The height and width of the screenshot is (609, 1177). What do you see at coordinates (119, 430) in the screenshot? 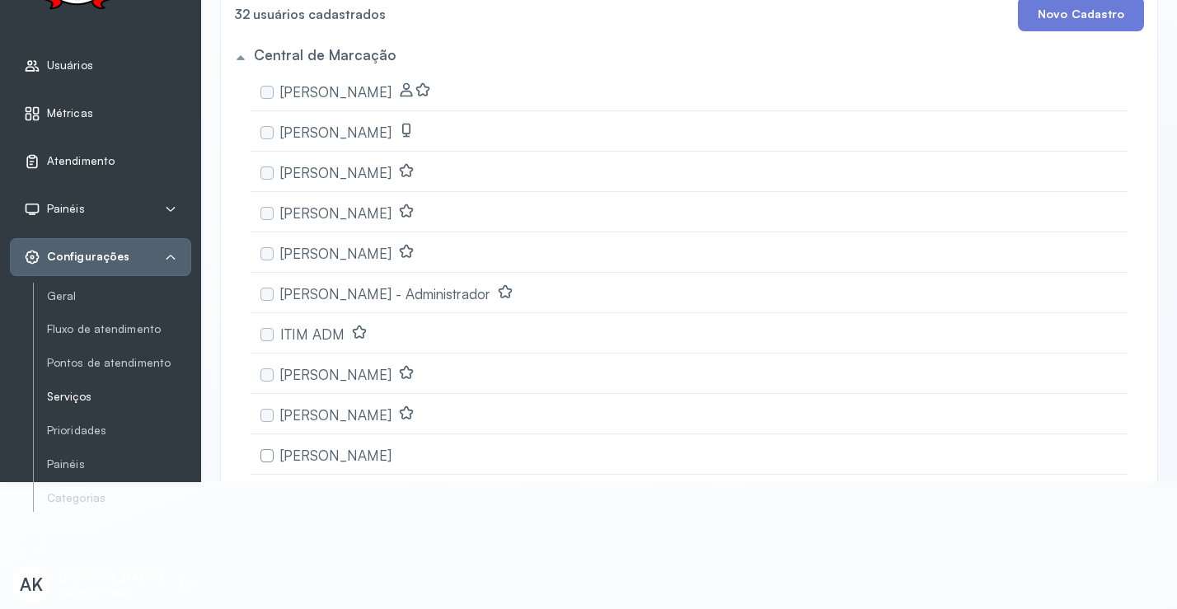
I see `a: Prioridades` at bounding box center [119, 430].